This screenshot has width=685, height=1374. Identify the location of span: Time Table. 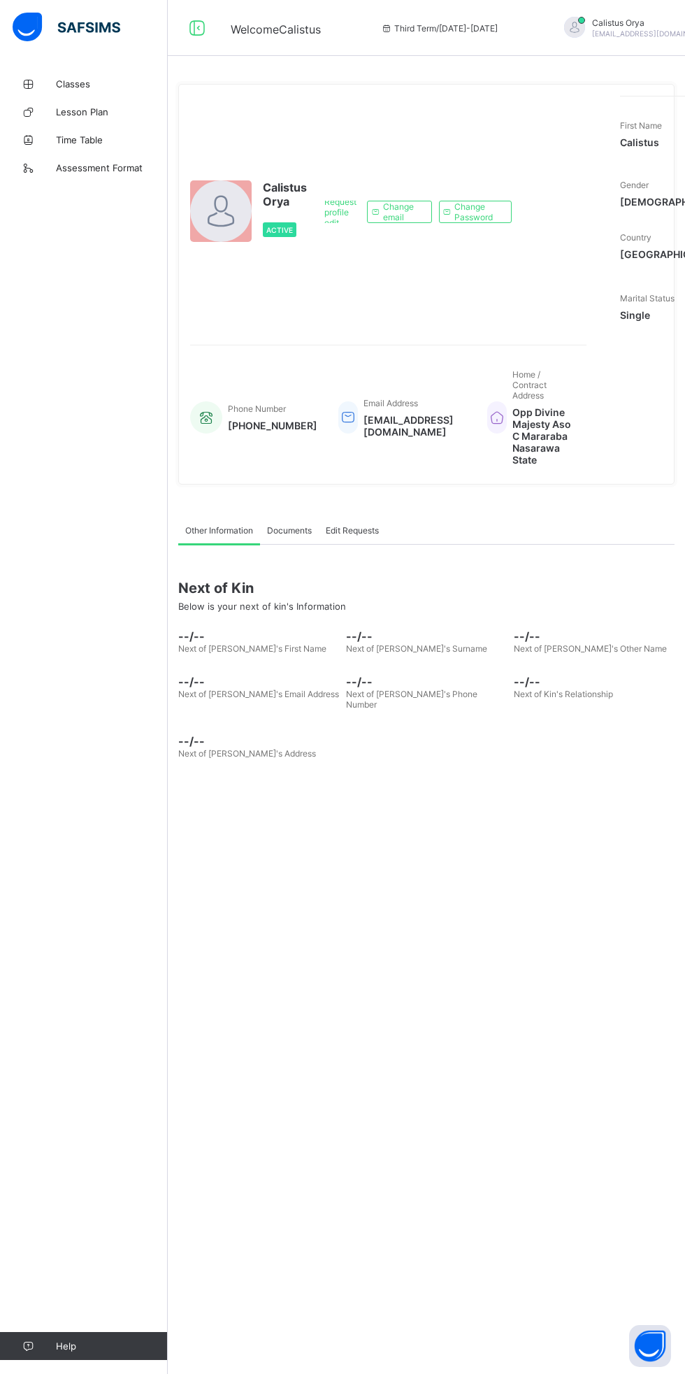
(112, 140).